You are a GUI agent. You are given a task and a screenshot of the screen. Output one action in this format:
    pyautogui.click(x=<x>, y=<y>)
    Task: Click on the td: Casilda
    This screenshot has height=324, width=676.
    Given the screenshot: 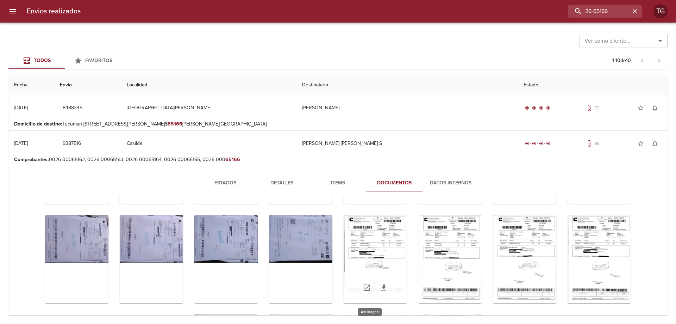 What is the action you would take?
    pyautogui.click(x=209, y=143)
    